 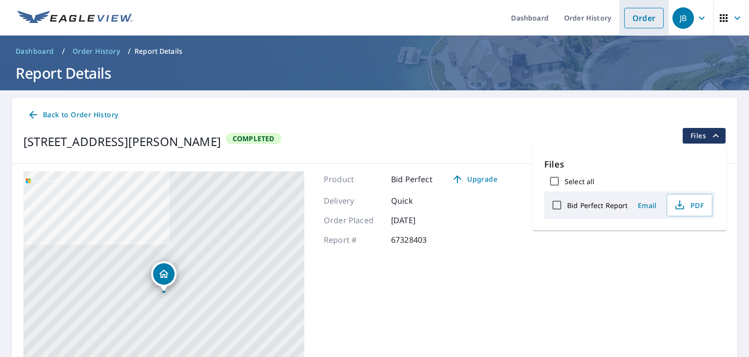 What do you see at coordinates (704, 136) in the screenshot?
I see `button: filesDropdownBtn-67328403` at bounding box center [704, 136].